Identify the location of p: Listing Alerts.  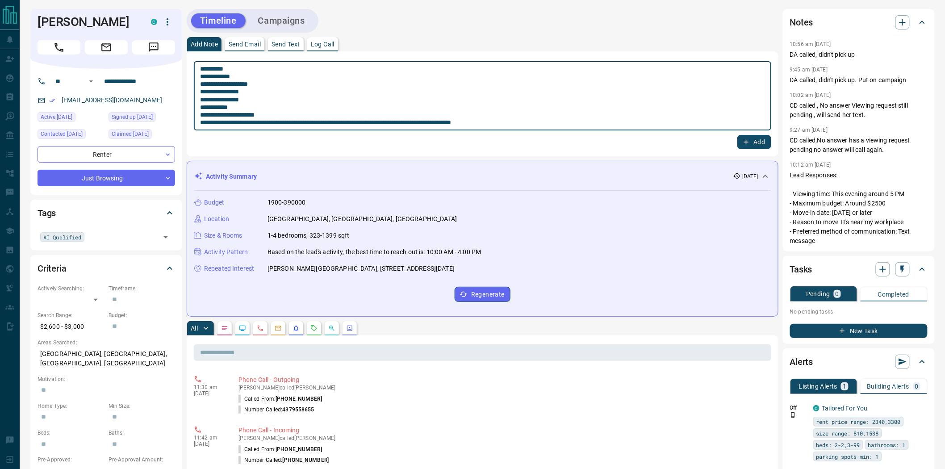
(818, 386).